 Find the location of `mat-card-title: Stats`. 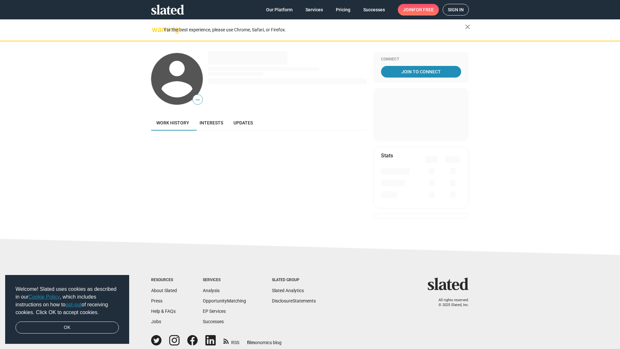

mat-card-title: Stats is located at coordinates (387, 155).